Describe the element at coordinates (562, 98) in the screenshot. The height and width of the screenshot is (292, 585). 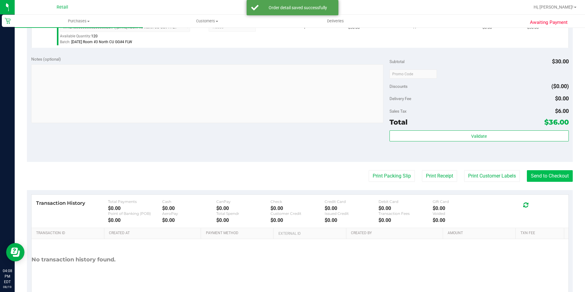
I see `span: $0.00` at that location.